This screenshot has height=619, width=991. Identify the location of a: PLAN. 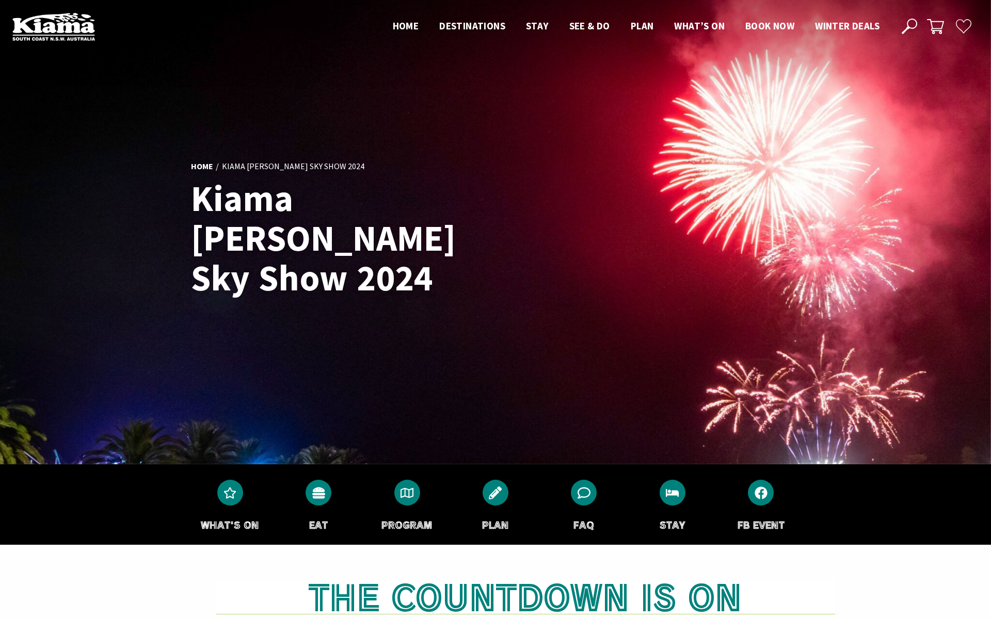
(495, 525).